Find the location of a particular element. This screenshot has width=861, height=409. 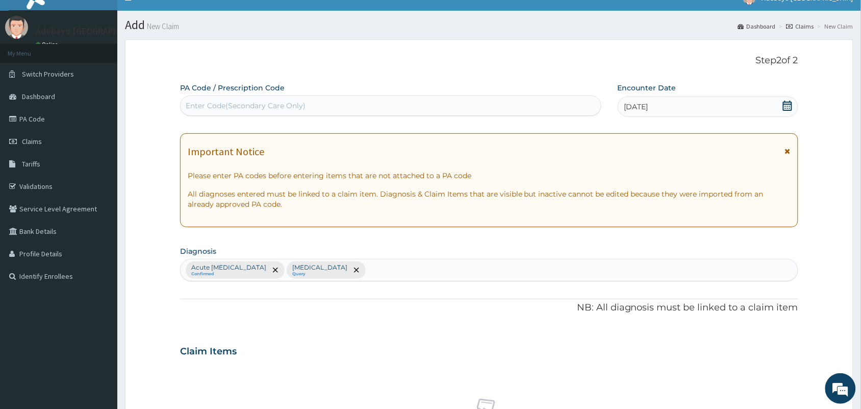

span: Tariffs is located at coordinates (31, 164).